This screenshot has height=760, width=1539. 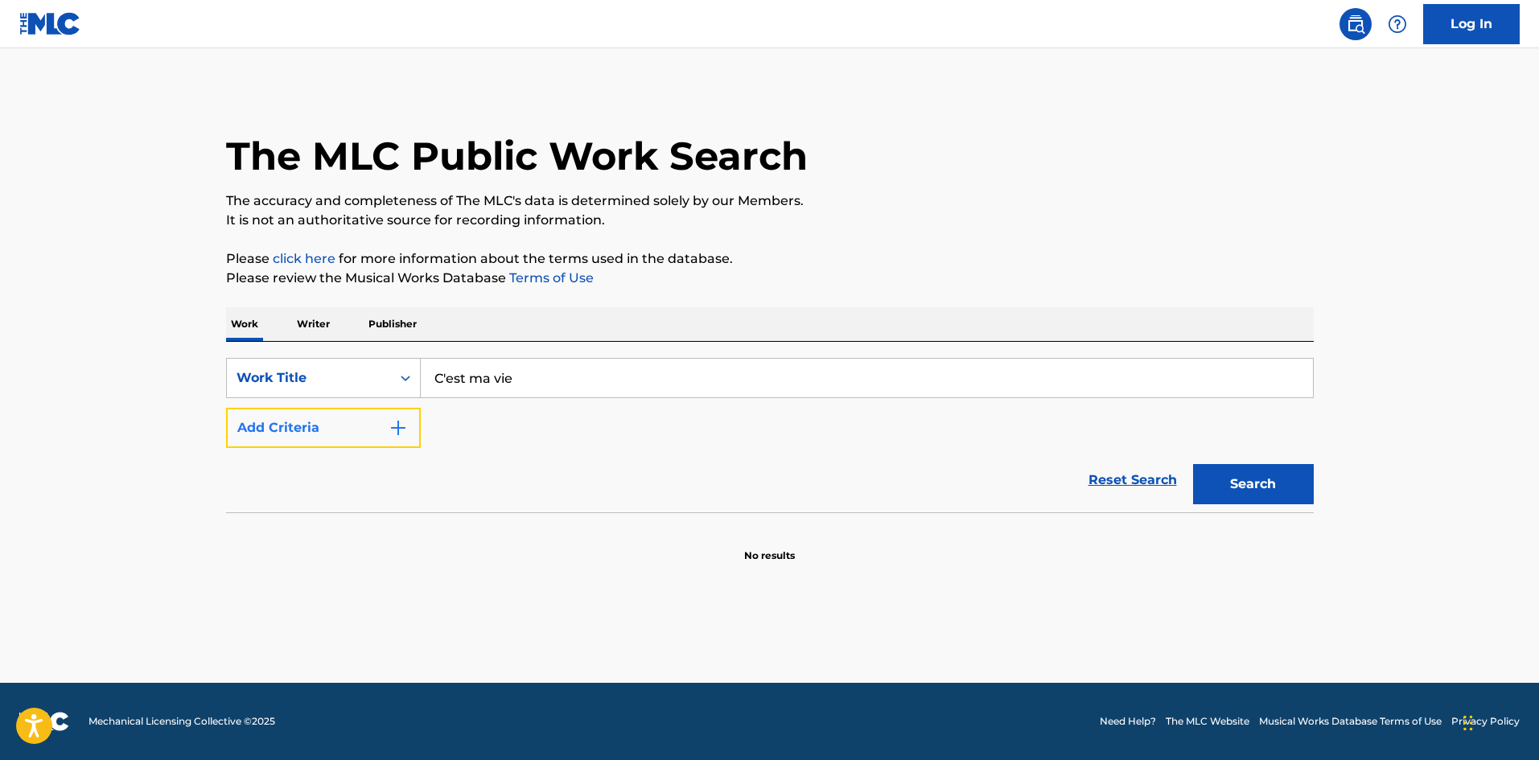 What do you see at coordinates (182, 722) in the screenshot?
I see `span: Mechanical Licensing Collective © 2025` at bounding box center [182, 722].